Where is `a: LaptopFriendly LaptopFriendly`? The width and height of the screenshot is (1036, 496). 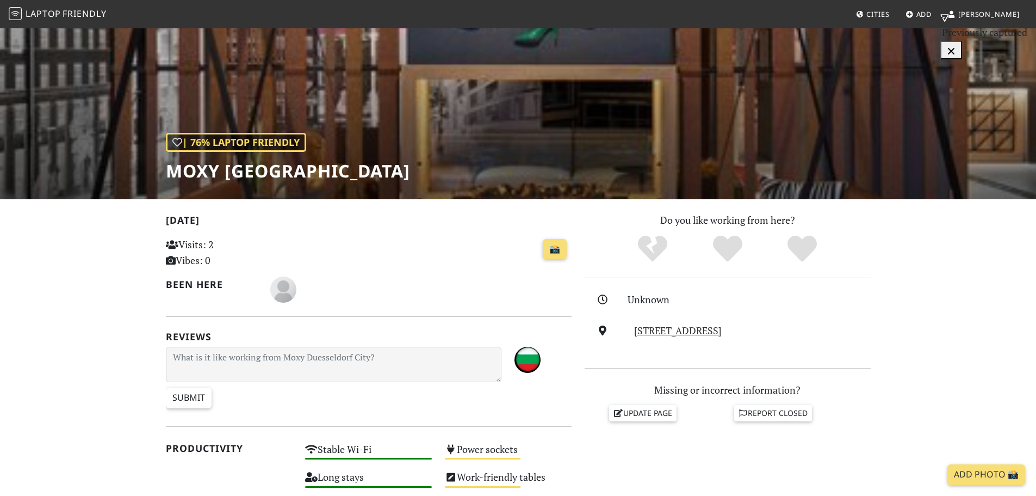 a: LaptopFriendly LaptopFriendly is located at coordinates (58, 14).